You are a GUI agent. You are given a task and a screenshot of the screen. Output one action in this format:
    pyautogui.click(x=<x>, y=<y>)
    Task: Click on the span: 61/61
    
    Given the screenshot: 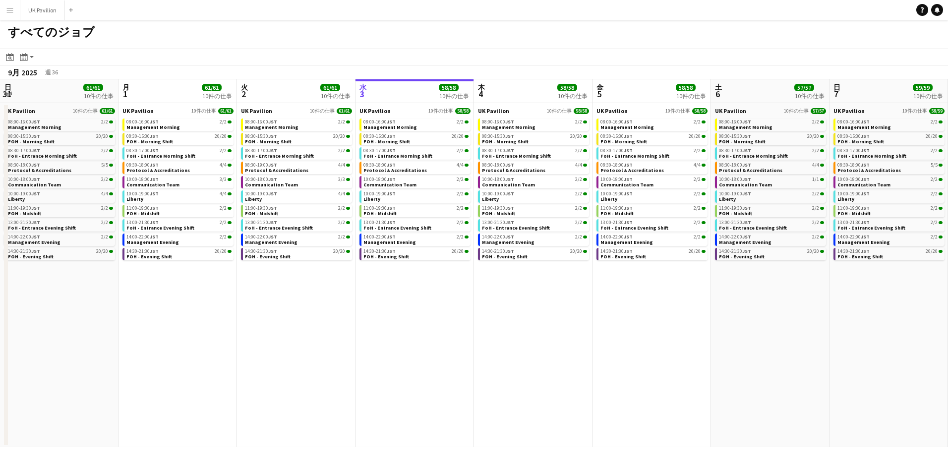 What is the action you would take?
    pyautogui.click(x=344, y=111)
    